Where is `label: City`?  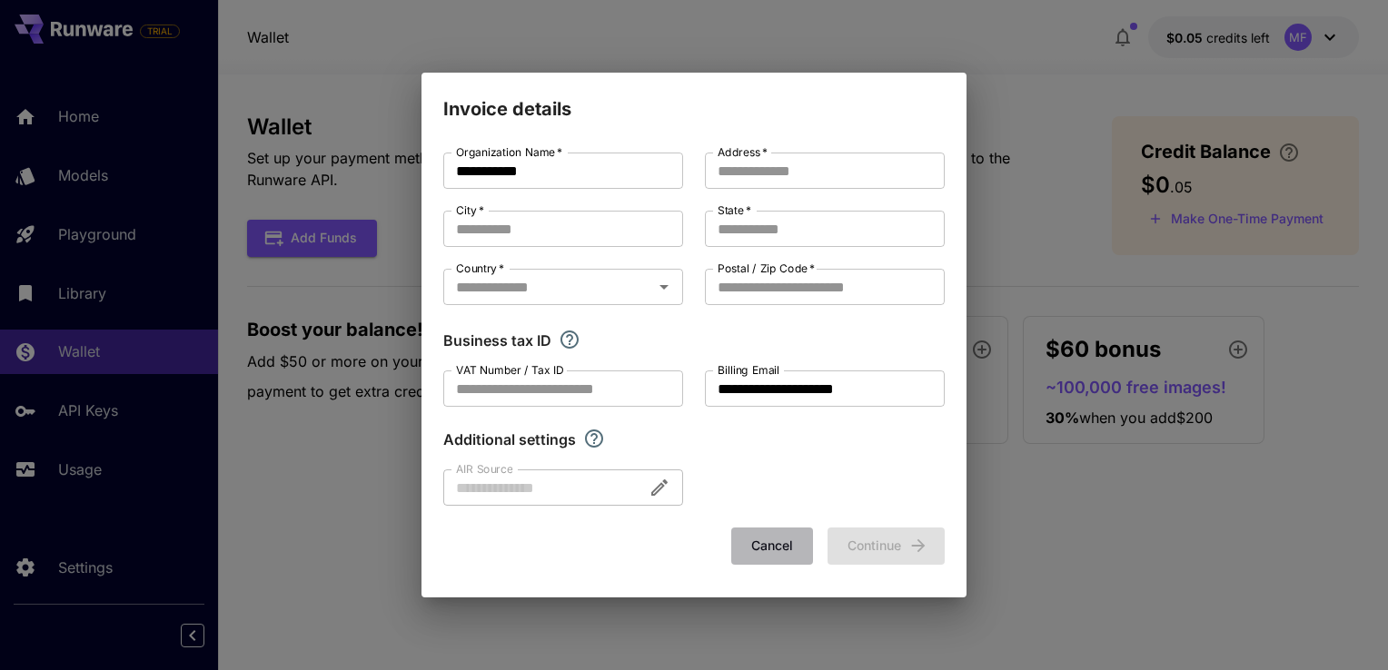 label: City is located at coordinates (470, 210).